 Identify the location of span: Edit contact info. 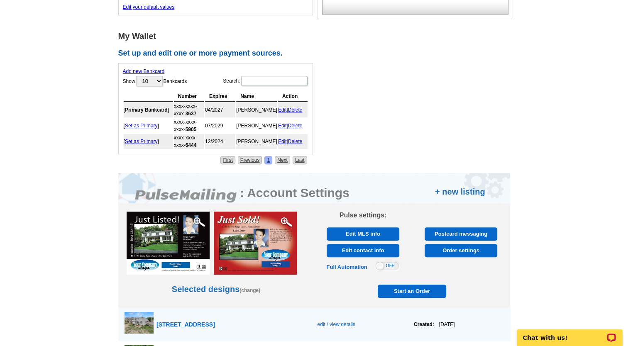
(363, 251).